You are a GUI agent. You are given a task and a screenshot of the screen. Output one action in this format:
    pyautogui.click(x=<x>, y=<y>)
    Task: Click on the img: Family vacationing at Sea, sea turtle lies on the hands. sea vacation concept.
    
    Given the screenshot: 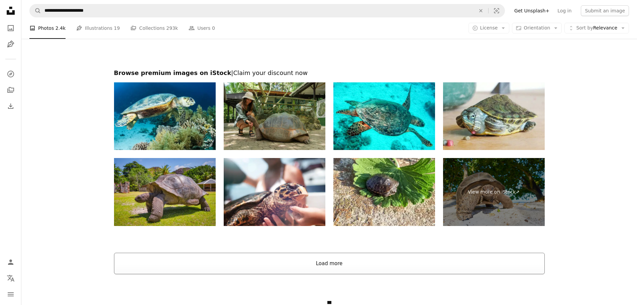 What is the action you would take?
    pyautogui.click(x=275, y=192)
    